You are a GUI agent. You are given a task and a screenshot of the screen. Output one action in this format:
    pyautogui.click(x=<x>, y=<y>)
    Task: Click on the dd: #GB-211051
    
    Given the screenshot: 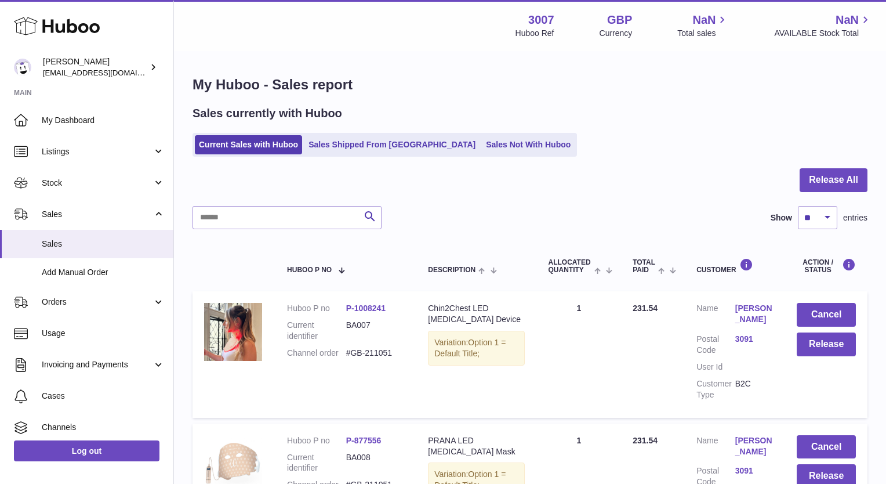 What is the action you would take?
    pyautogui.click(x=376, y=353)
    